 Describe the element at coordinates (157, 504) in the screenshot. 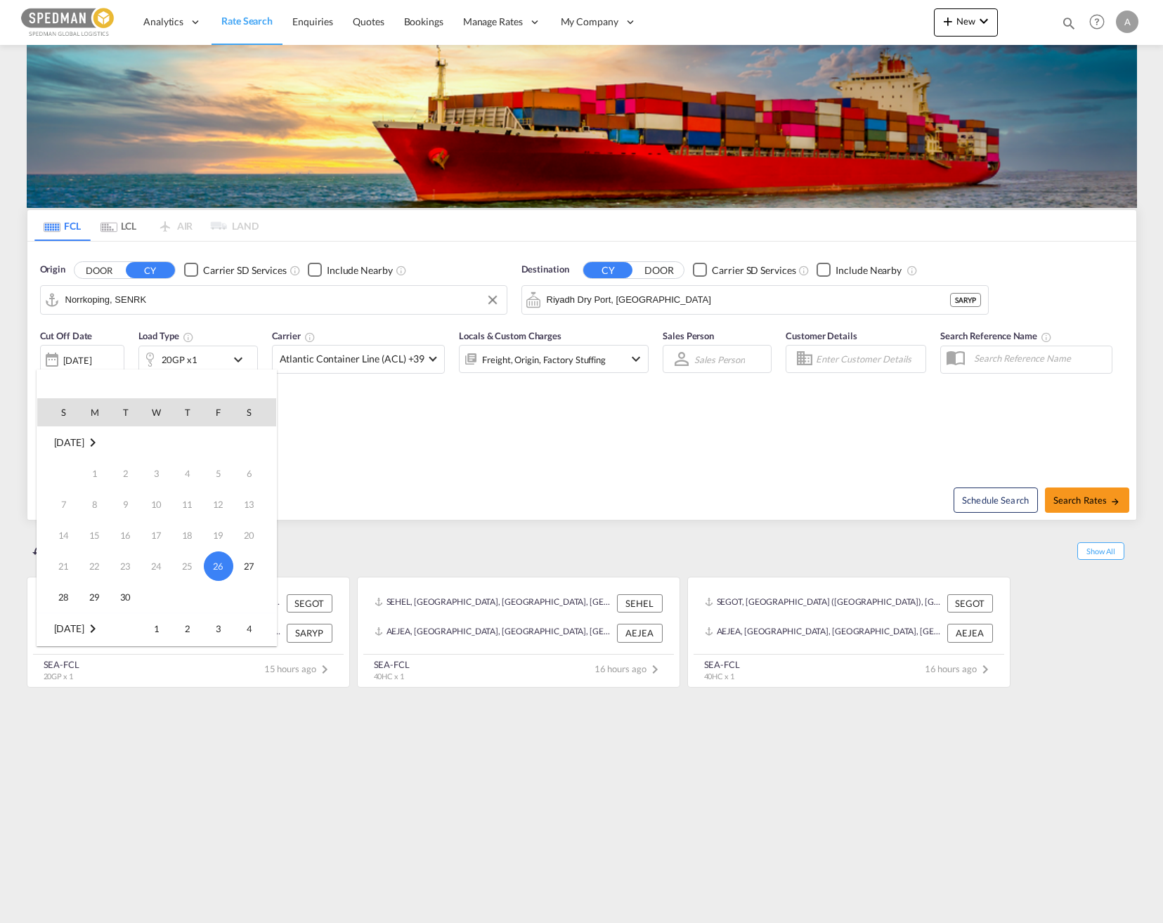

I see `td: Wednesday September 10 2025` at that location.